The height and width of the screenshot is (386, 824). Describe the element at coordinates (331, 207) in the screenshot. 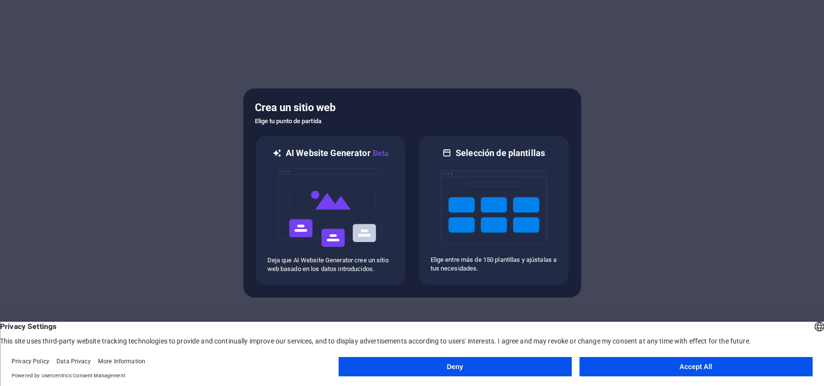

I see `img: ai` at that location.